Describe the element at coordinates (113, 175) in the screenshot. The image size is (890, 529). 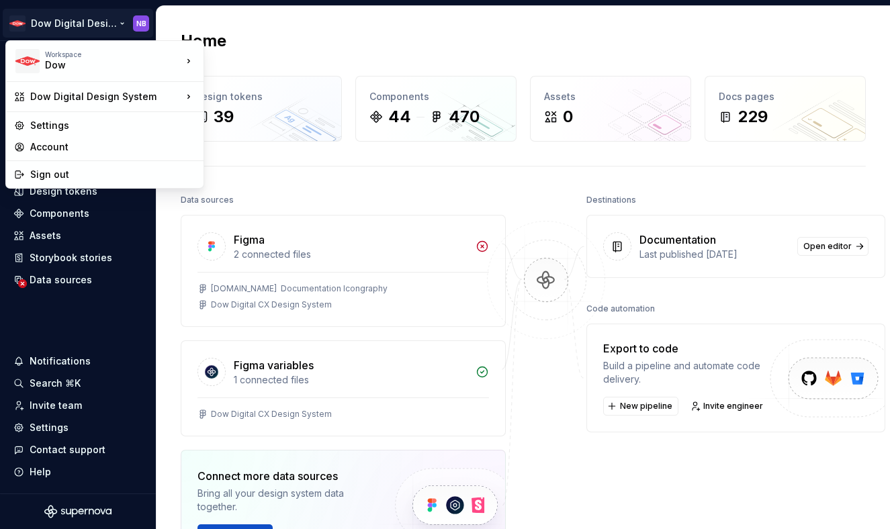
I see `div: Sign out` at that location.